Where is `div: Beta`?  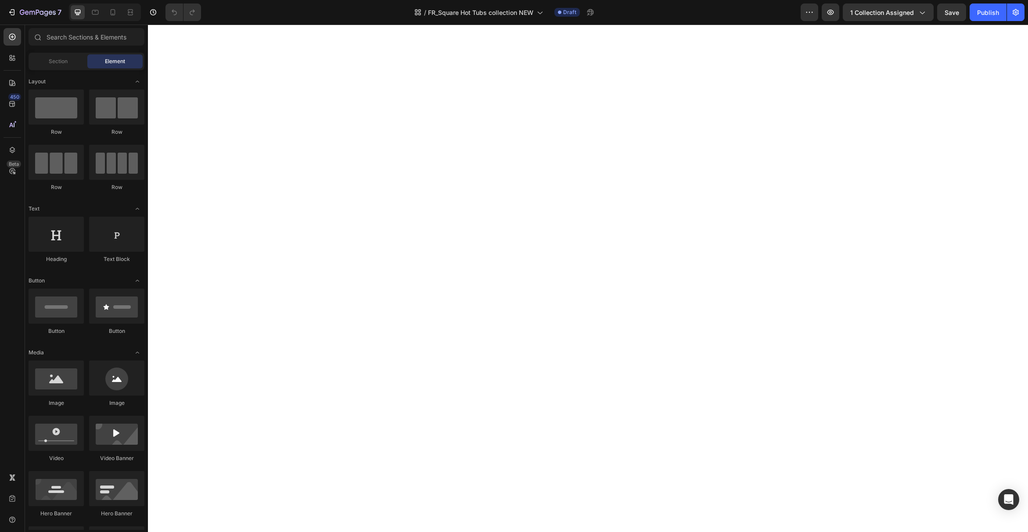 div: Beta is located at coordinates (14, 164).